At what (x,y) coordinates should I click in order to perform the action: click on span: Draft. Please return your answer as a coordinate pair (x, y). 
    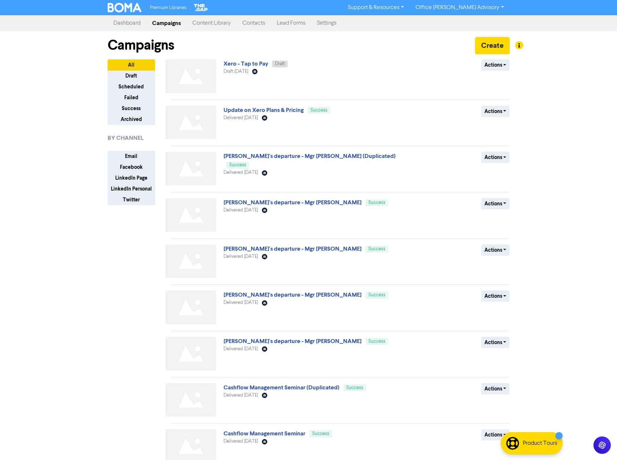
    Looking at the image, I should click on (280, 64).